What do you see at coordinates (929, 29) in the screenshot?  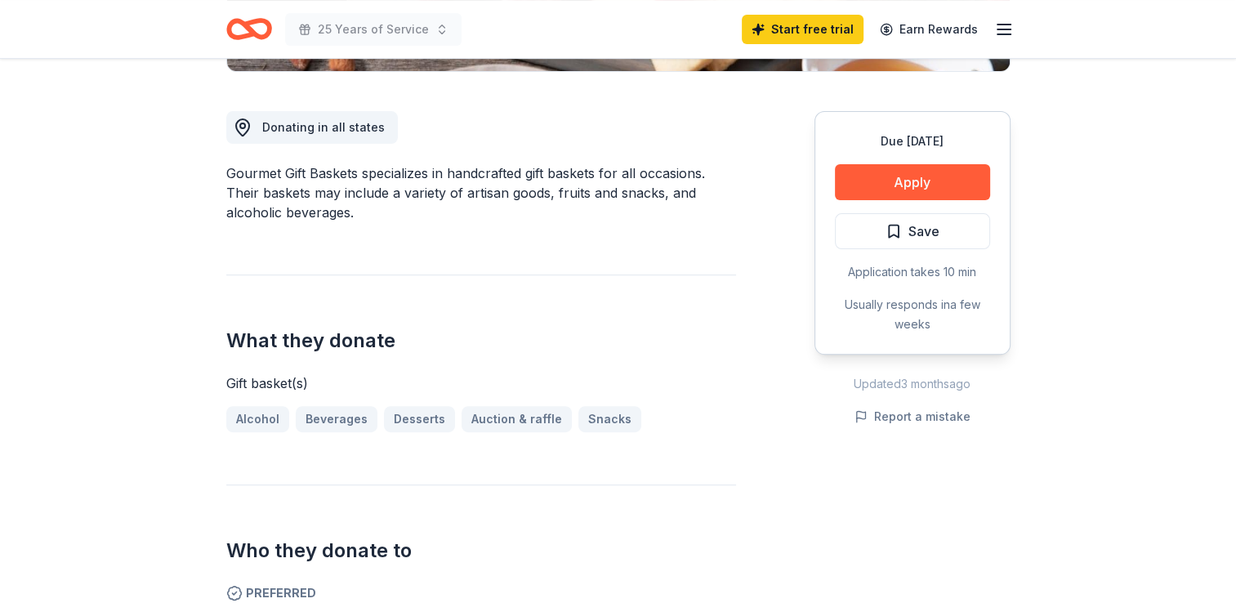 I see `a: Earn Rewards` at bounding box center [929, 29].